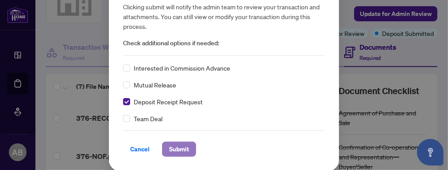 Image resolution: width=448 pixels, height=170 pixels. Describe the element at coordinates (430, 152) in the screenshot. I see `button: Open asap` at that location.